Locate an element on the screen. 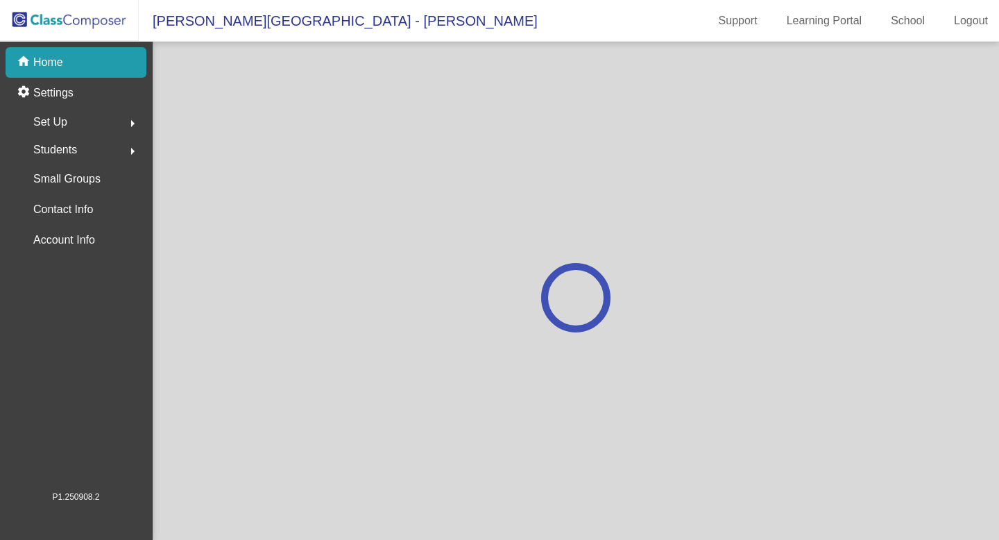 The image size is (999, 540). p: Settings is located at coordinates (53, 93).